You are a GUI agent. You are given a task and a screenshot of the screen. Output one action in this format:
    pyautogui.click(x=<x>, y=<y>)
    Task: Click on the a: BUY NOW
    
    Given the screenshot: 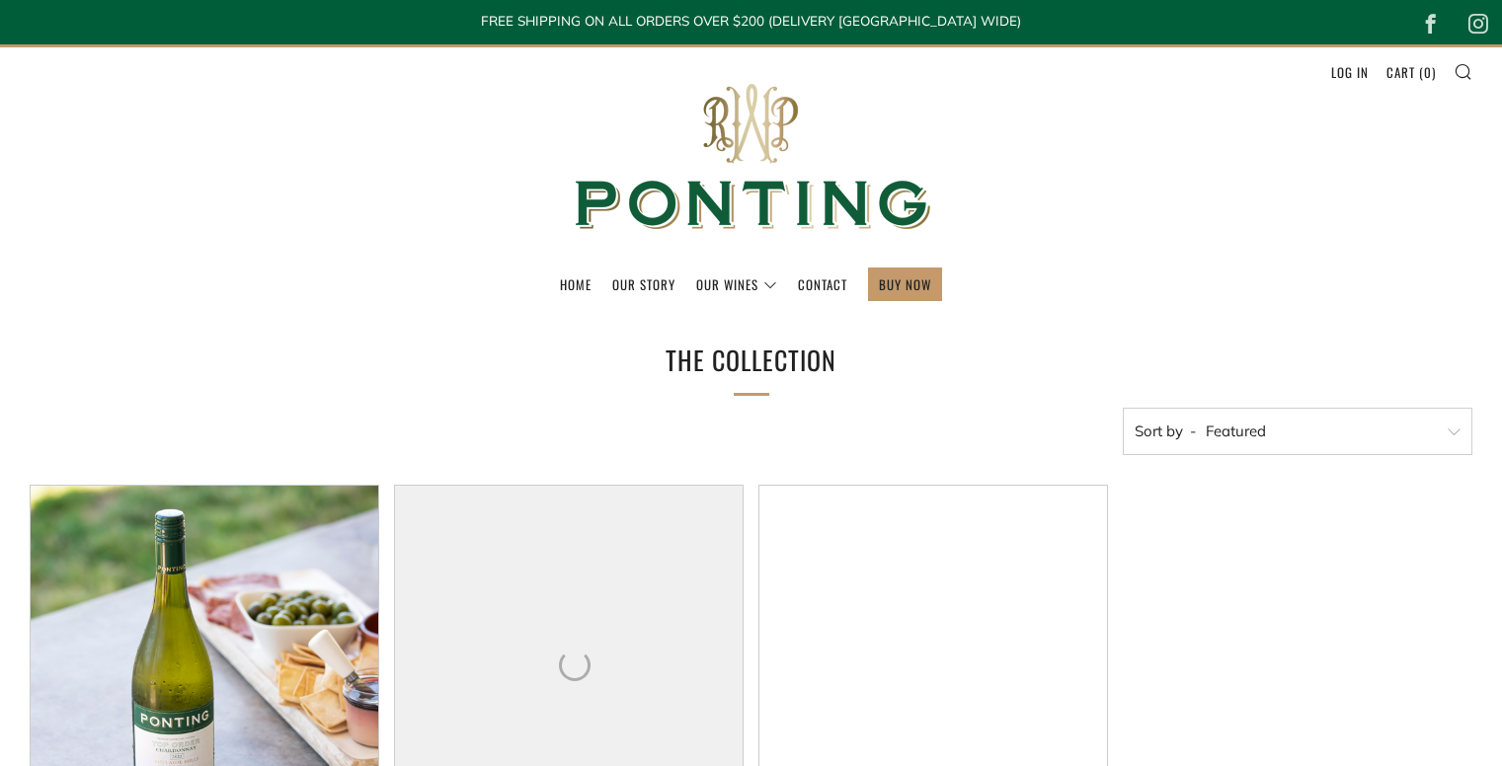 What is the action you would take?
    pyautogui.click(x=905, y=284)
    